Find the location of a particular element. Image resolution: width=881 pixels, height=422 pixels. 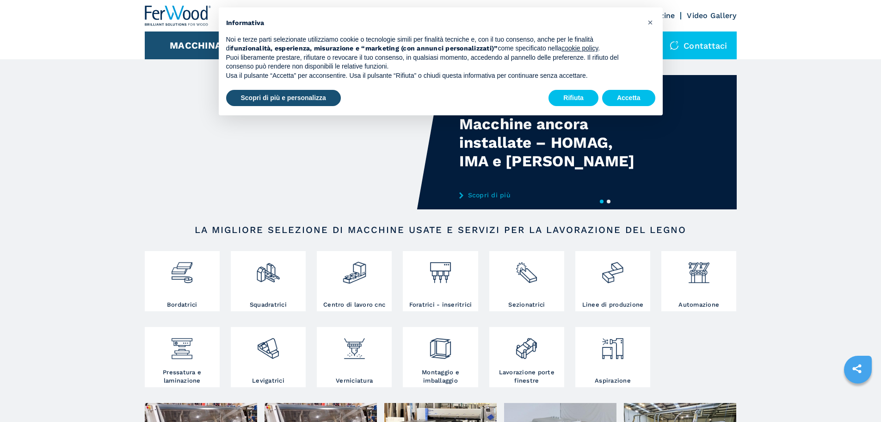

a: Lavorazione porte finestre is located at coordinates (527, 357).